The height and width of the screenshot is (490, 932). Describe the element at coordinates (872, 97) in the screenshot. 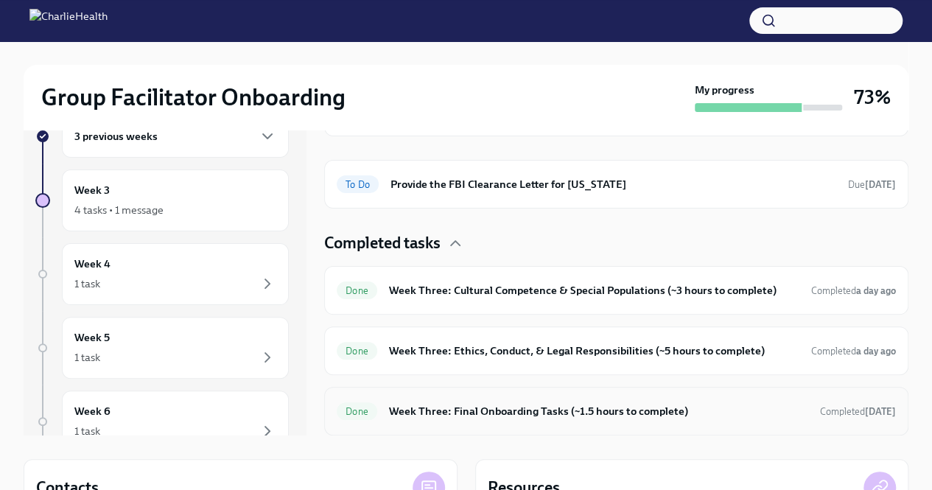

I see `h3: 73%` at that location.